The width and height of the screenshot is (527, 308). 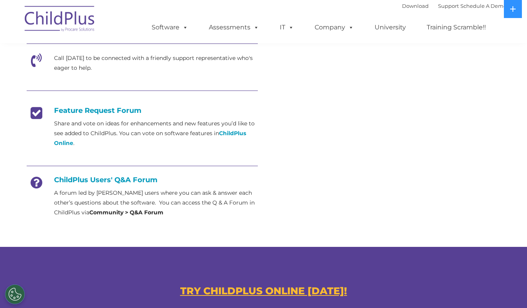 What do you see at coordinates (234, 27) in the screenshot?
I see `a: Assessments` at bounding box center [234, 27].